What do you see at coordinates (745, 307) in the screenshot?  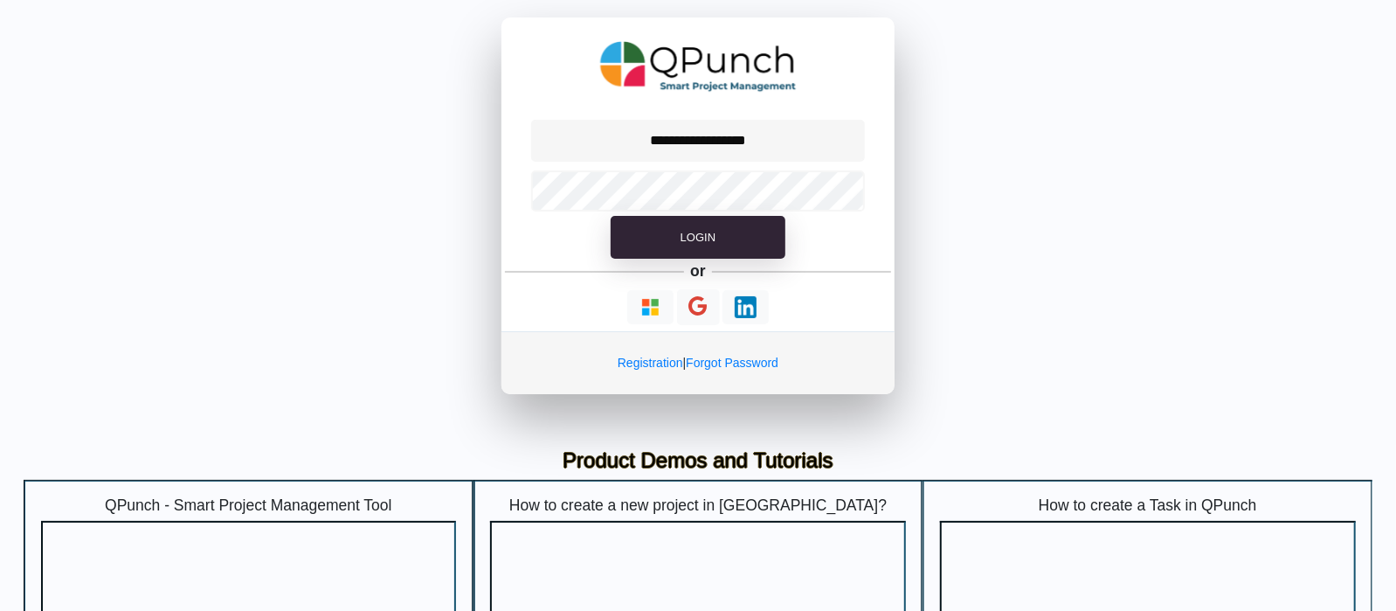 I see `button: Continue With LinkedIn` at bounding box center [745, 307].